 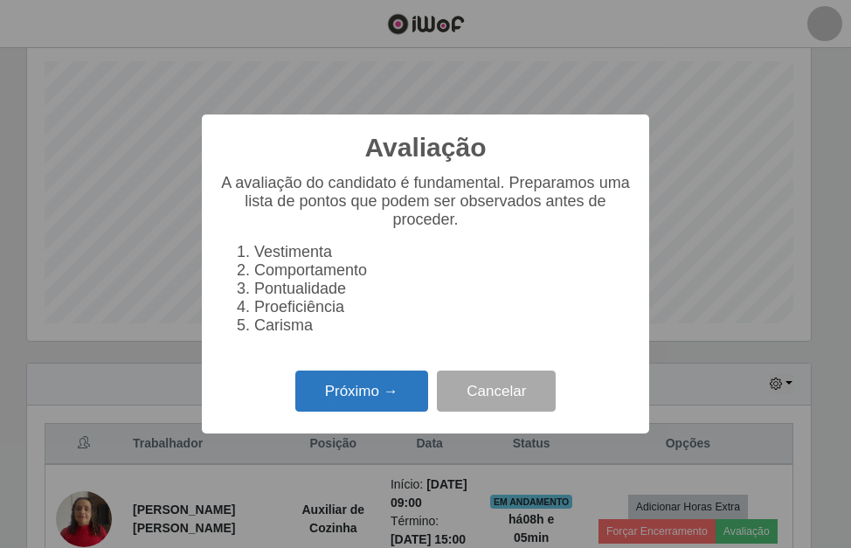 I want to click on li: Vestimenta, so click(x=443, y=252).